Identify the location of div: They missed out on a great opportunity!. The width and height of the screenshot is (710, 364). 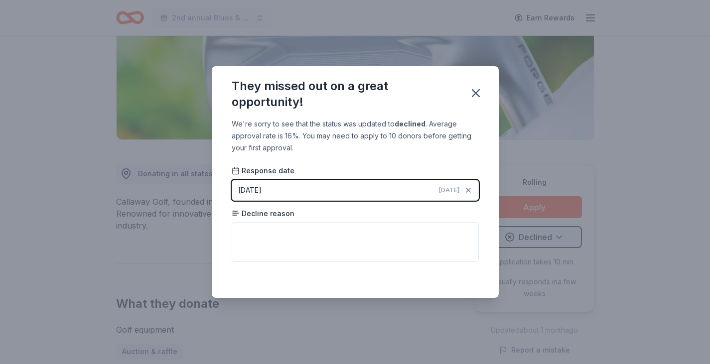
(344, 94).